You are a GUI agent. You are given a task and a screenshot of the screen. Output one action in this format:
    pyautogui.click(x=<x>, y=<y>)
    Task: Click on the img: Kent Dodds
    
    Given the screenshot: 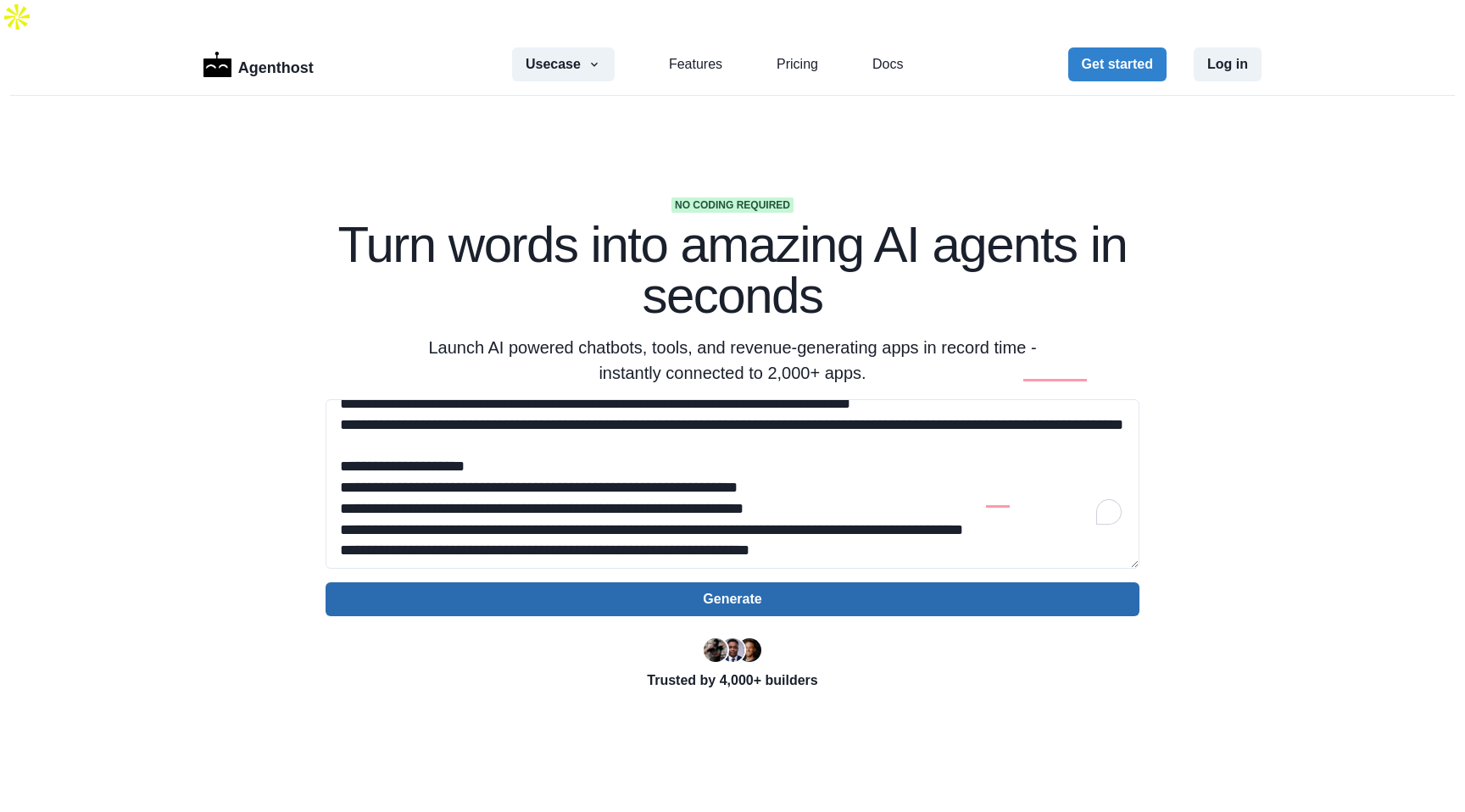 What is the action you would take?
    pyautogui.click(x=750, y=650)
    